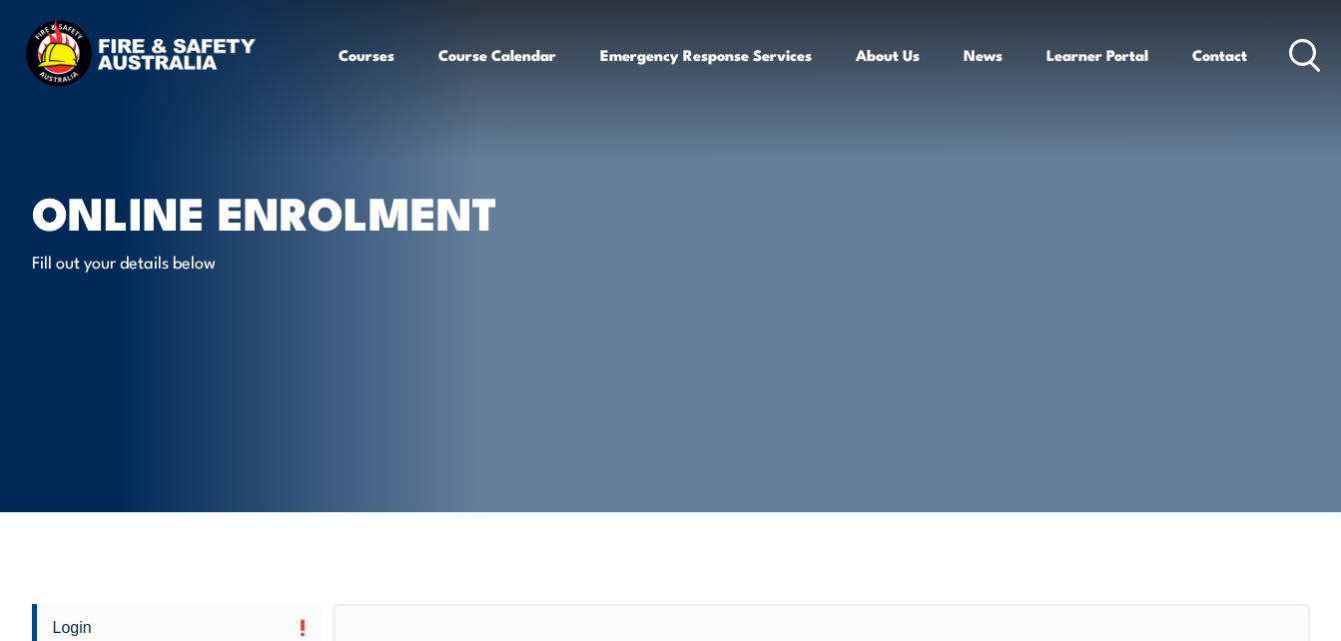 Image resolution: width=1341 pixels, height=641 pixels. I want to click on a: Contact, so click(1219, 55).